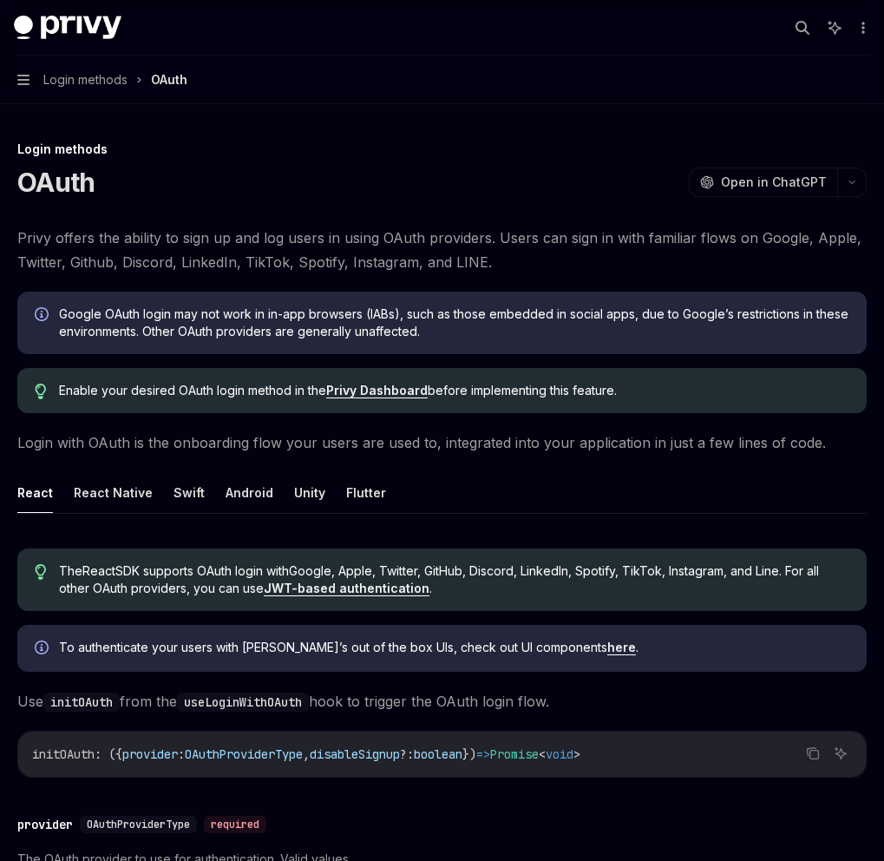 The image size is (884, 861). Describe the element at coordinates (515, 754) in the screenshot. I see `span: Promise` at that location.